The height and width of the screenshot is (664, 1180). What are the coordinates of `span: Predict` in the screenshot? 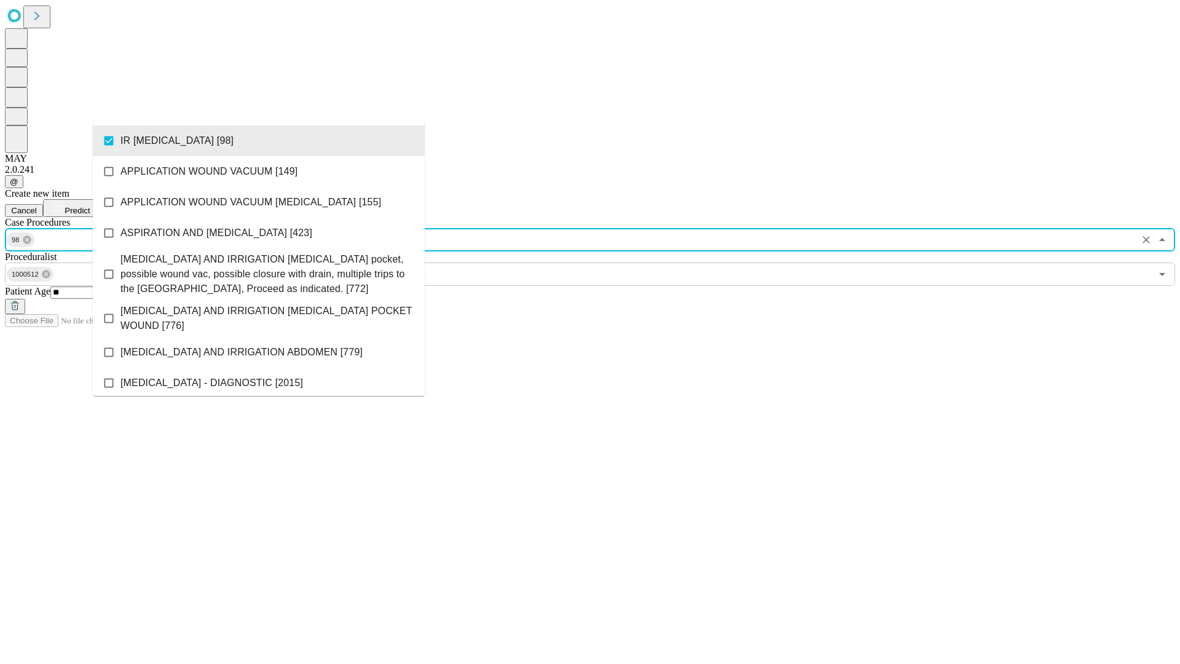 It's located at (77, 210).